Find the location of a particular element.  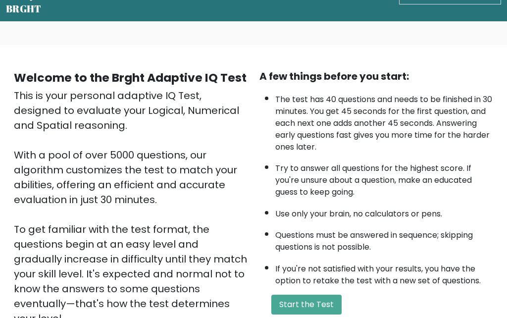

li: Use only your brain, no calculators or pens. is located at coordinates (384, 211).